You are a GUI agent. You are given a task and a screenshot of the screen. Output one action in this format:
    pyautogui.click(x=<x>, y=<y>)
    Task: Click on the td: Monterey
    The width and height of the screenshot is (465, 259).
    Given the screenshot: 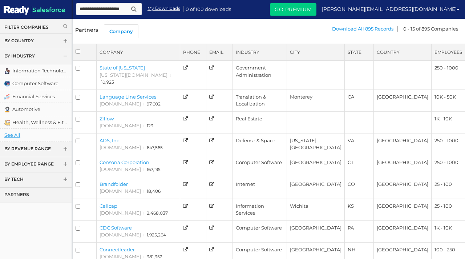 What is the action you would take?
    pyautogui.click(x=315, y=100)
    